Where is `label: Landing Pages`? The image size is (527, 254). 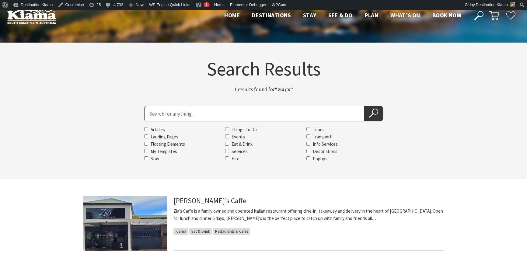 label: Landing Pages is located at coordinates (164, 137).